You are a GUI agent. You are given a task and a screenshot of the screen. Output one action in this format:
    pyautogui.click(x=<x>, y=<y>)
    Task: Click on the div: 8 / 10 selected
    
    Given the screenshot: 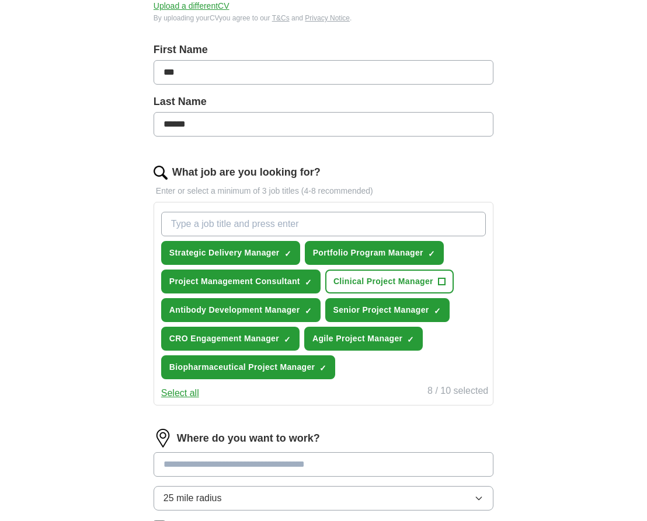 What is the action you would take?
    pyautogui.click(x=458, y=392)
    